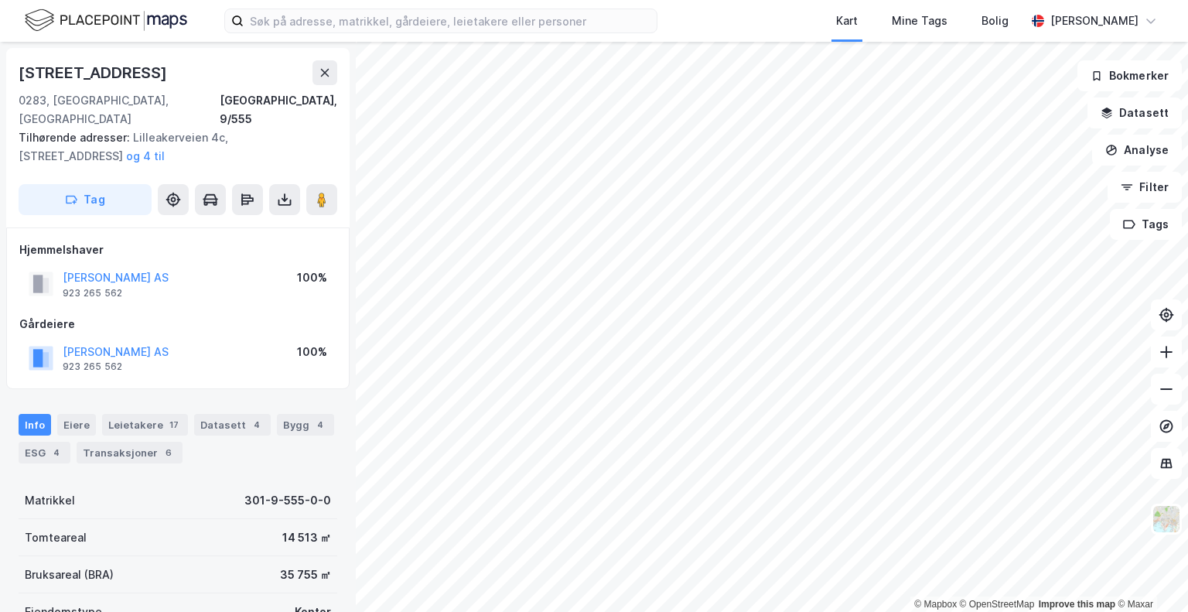 The width and height of the screenshot is (1188, 612). What do you see at coordinates (77, 424) in the screenshot?
I see `div: Eiere` at bounding box center [77, 424].